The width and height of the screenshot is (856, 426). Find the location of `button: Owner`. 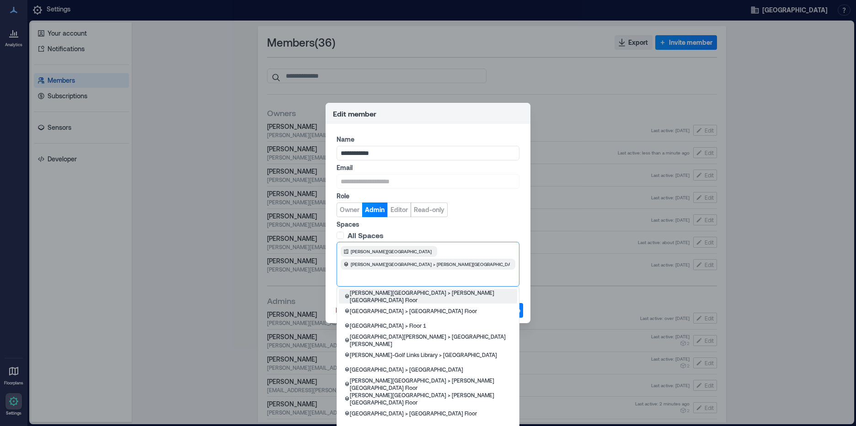

button: Owner is located at coordinates (349, 210).